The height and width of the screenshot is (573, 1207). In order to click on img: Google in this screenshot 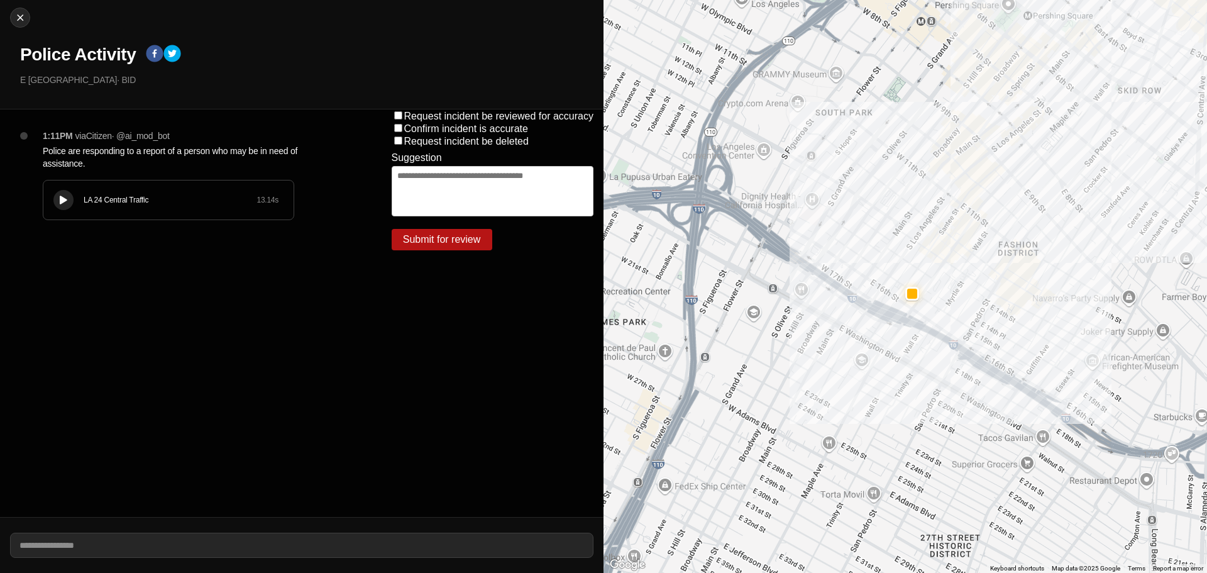, I will do `click(627, 564)`.